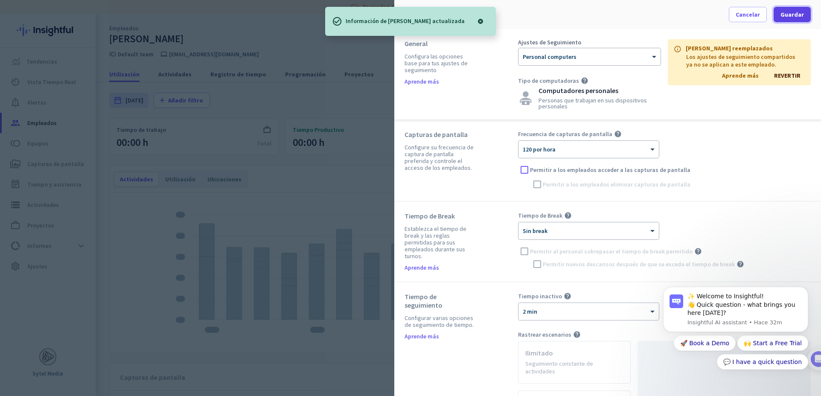  Describe the element at coordinates (440, 301) in the screenshot. I see `div: Tiempo de seguimiento` at that location.